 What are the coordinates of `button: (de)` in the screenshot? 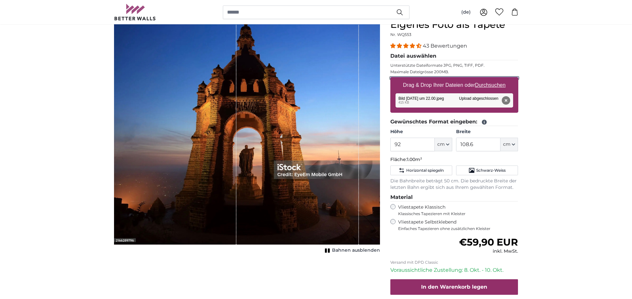 It's located at (466, 12).